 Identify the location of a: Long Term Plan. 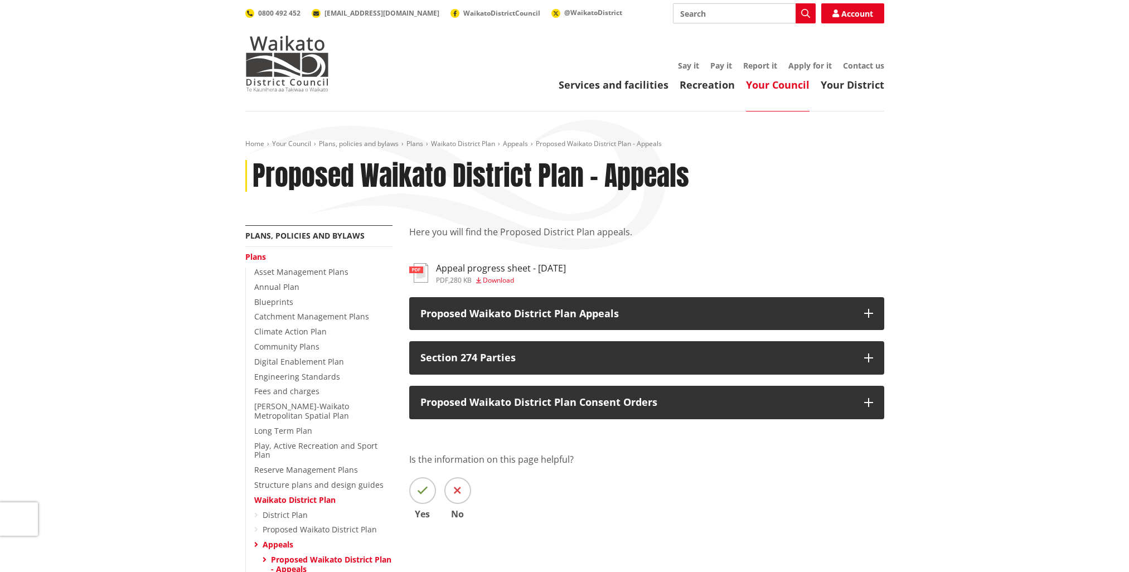
(283, 431).